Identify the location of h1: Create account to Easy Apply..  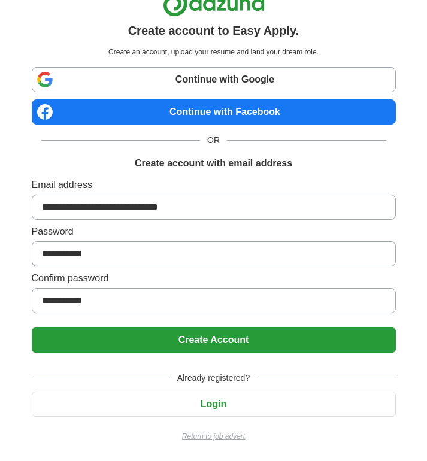
(214, 31).